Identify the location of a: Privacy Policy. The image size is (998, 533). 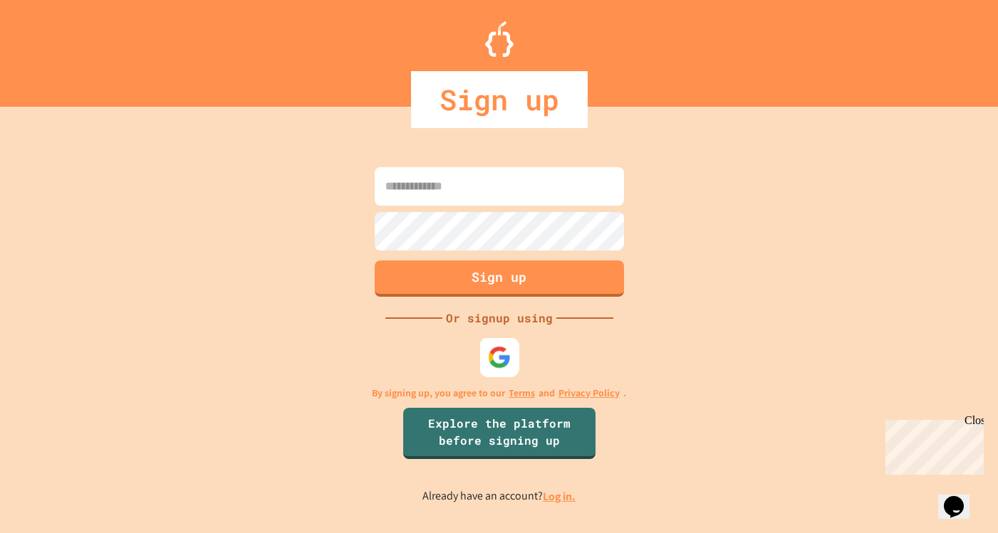
(589, 393).